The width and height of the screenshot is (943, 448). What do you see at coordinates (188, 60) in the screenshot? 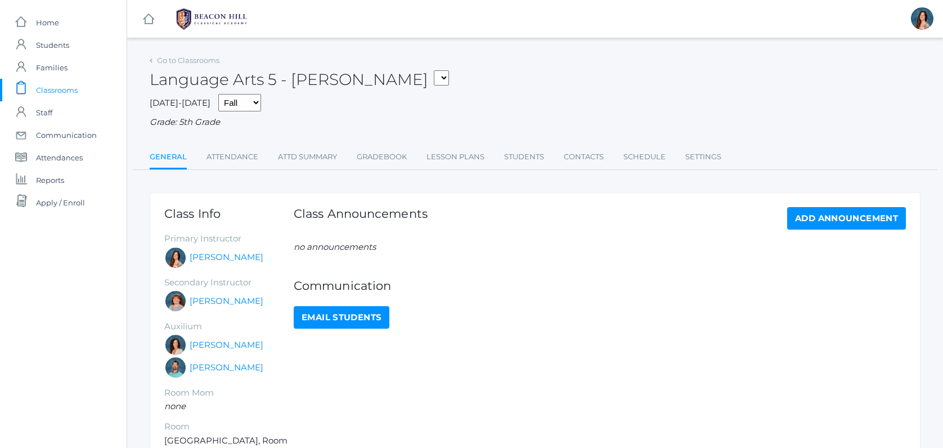
I see `a: Go to Classrooms` at bounding box center [188, 60].